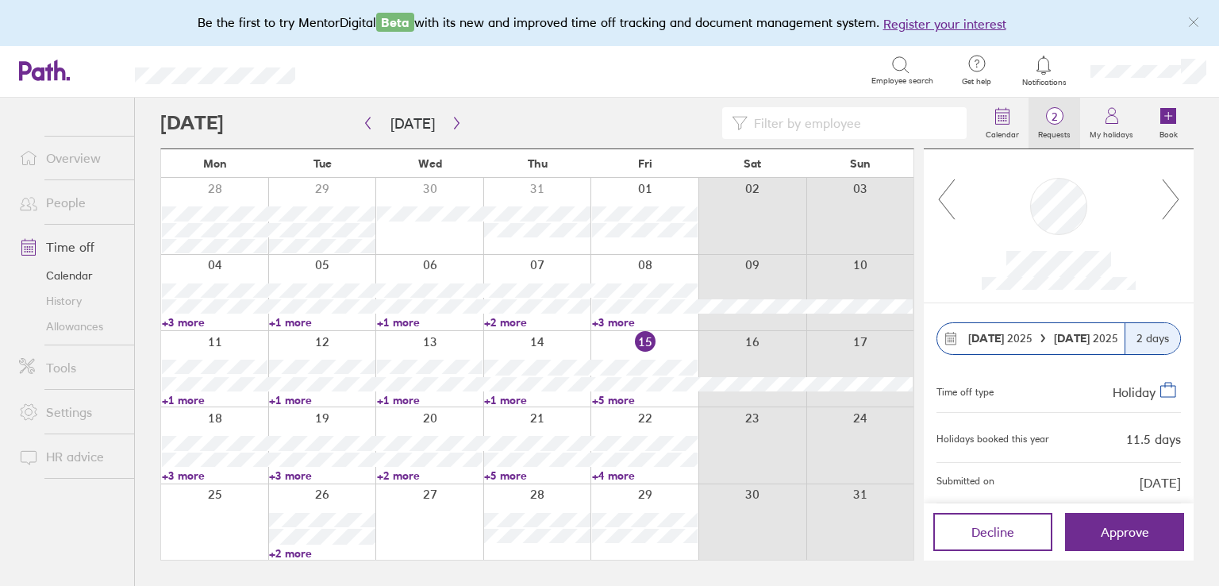 Image resolution: width=1219 pixels, height=586 pixels. What do you see at coordinates (965, 390) in the screenshot?
I see `div: Time off type` at bounding box center [965, 390].